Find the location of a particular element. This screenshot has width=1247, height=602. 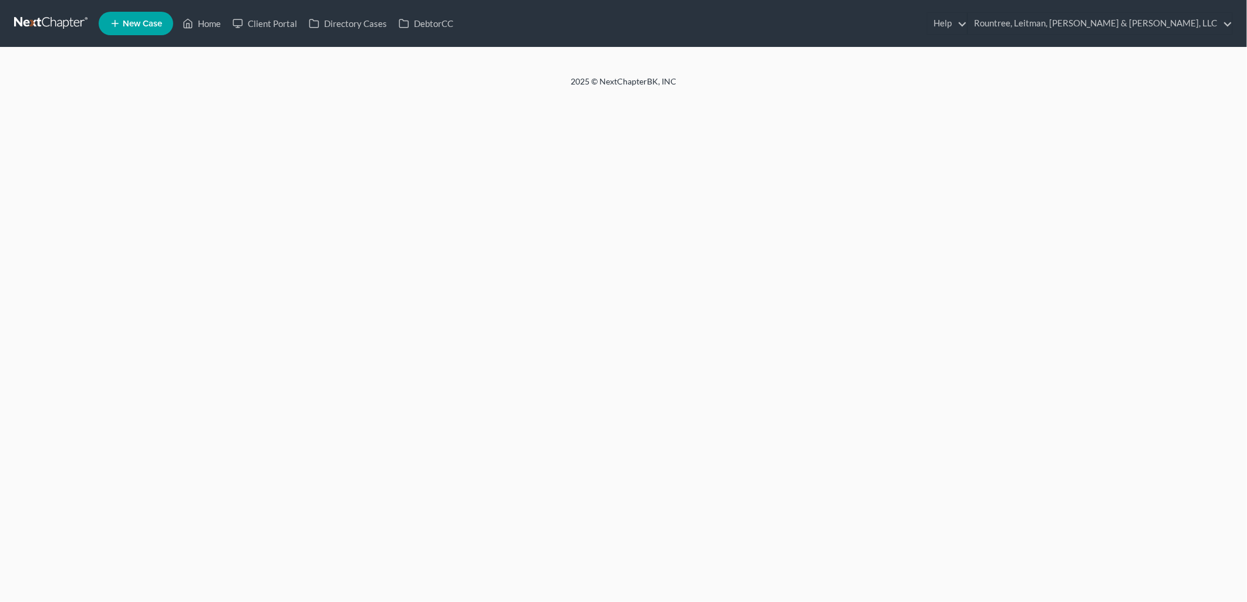

new-legal-case-button: New Case is located at coordinates (136, 23).